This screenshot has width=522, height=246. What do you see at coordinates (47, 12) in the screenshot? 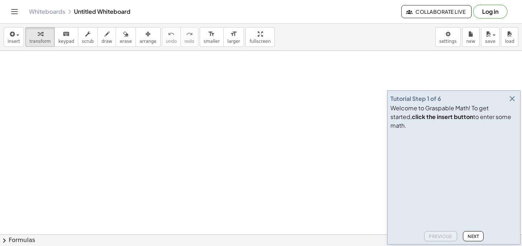
I see `a: Whiteboards` at bounding box center [47, 12].